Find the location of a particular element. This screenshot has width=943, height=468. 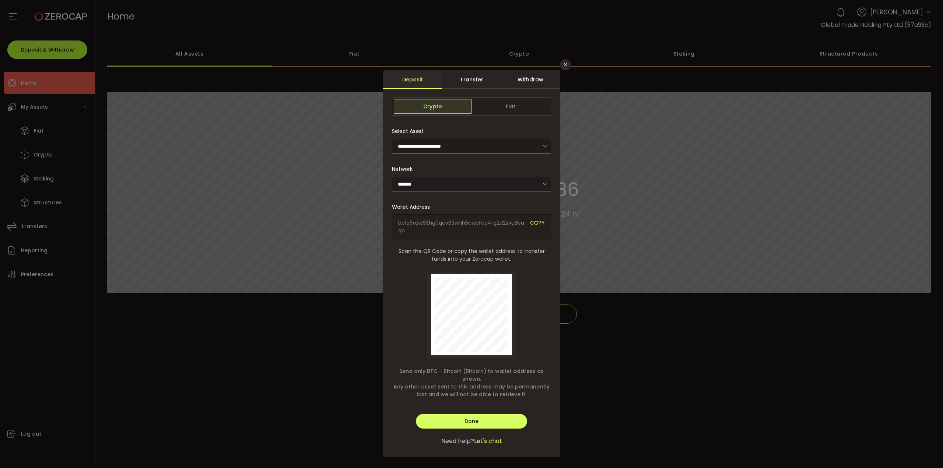

span: Done is located at coordinates (472, 422).